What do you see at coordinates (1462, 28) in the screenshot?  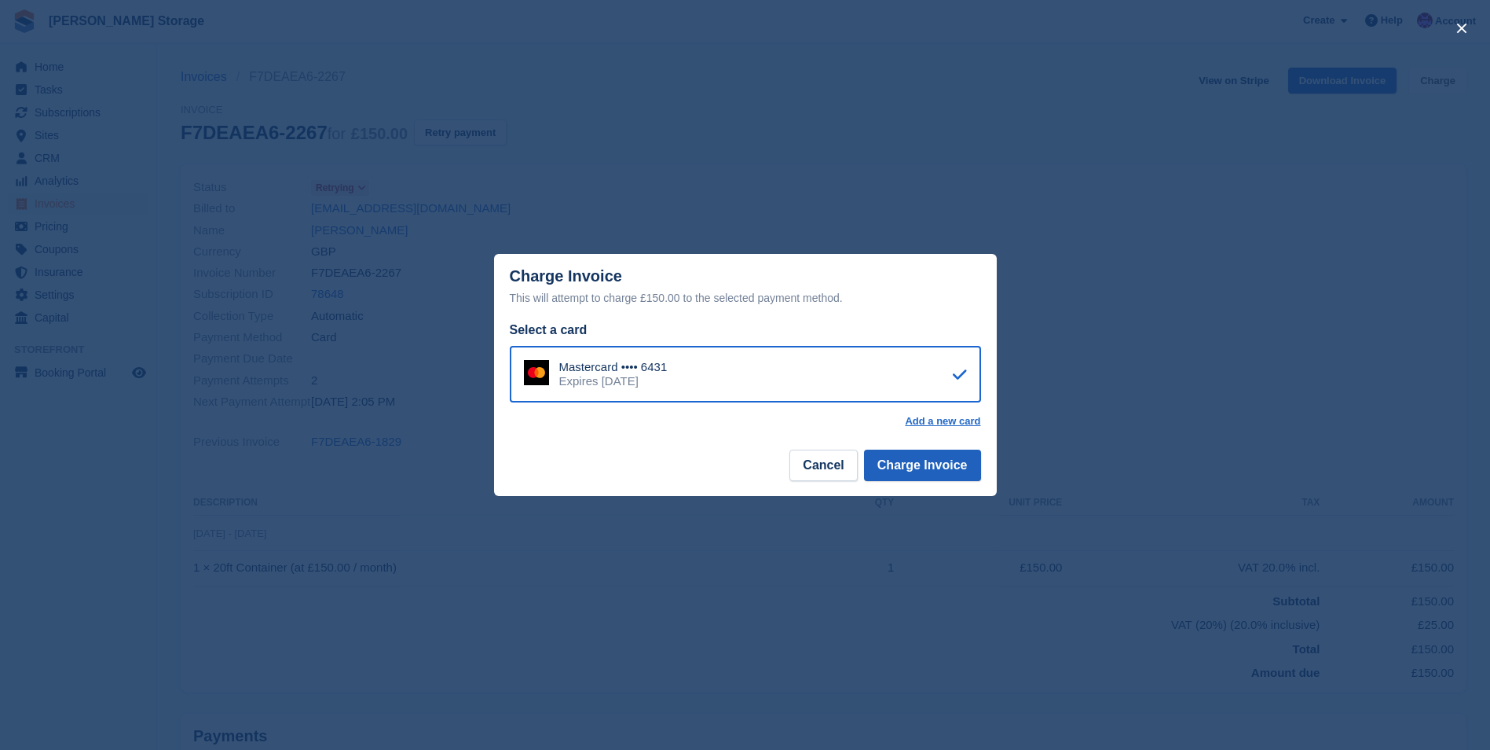 I see `button: close` at bounding box center [1462, 28].